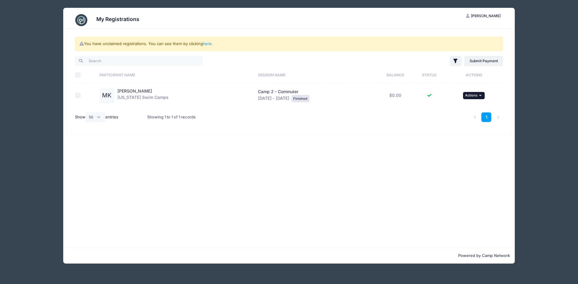 The width and height of the screenshot is (578, 284). I want to click on th: Balance: activate to sort column ascending, so click(395, 75).